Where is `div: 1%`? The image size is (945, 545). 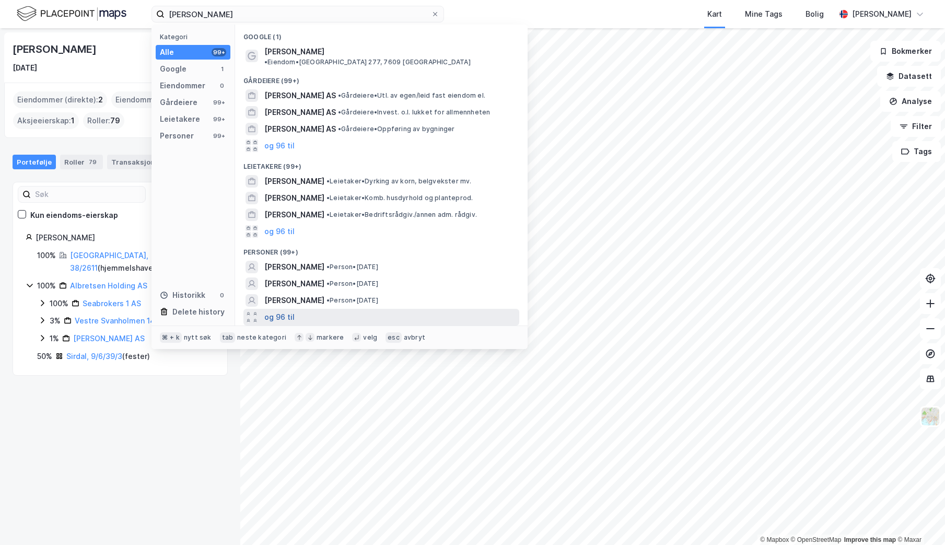 div: 1% is located at coordinates (54, 338).